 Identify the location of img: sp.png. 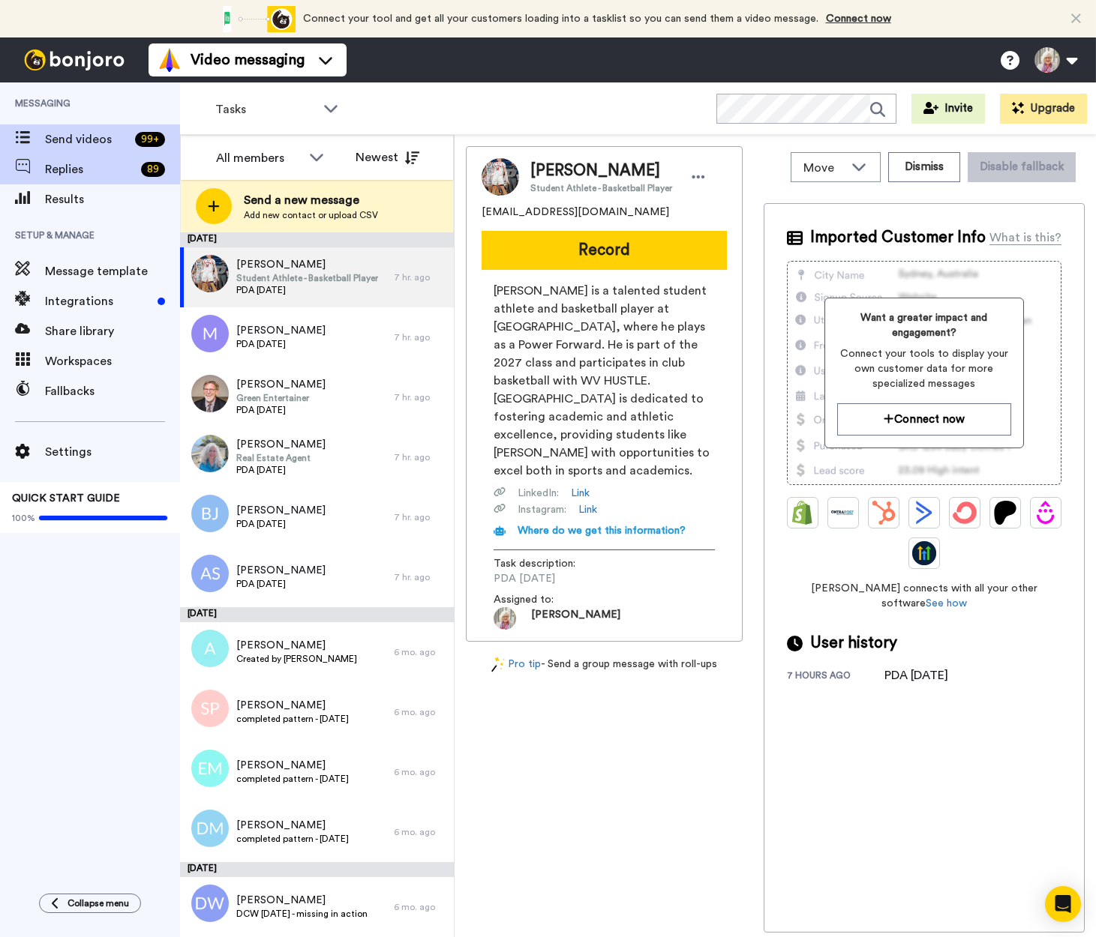
(210, 709).